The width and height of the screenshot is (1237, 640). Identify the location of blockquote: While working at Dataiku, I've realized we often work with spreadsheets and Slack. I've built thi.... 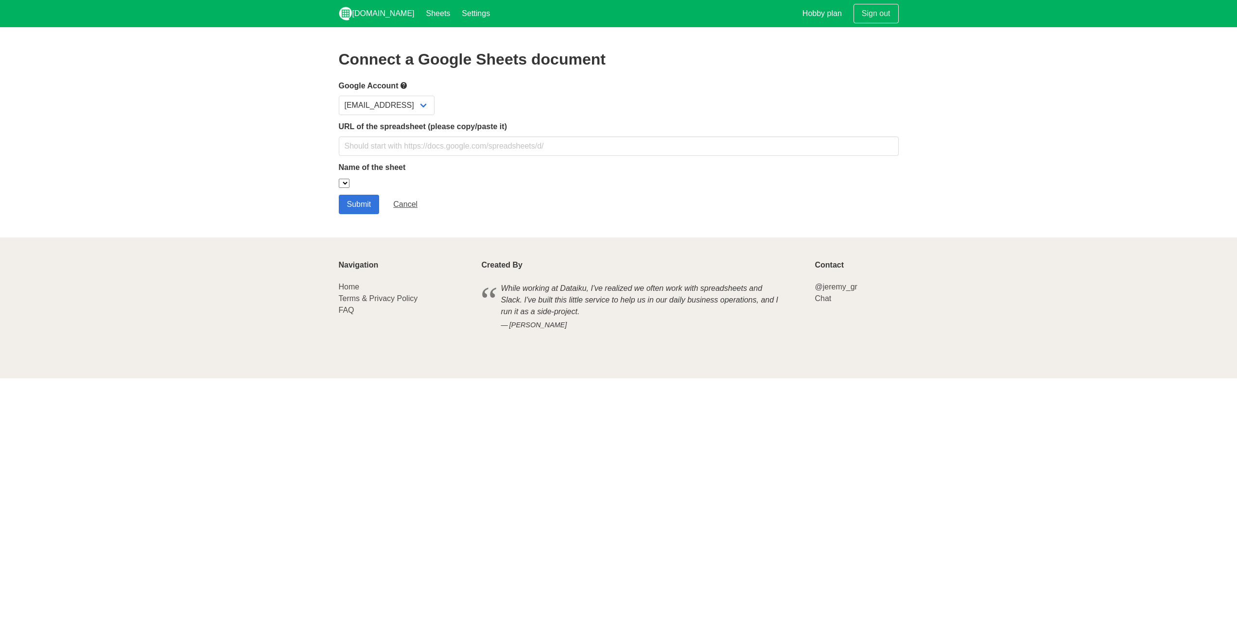
(642, 307).